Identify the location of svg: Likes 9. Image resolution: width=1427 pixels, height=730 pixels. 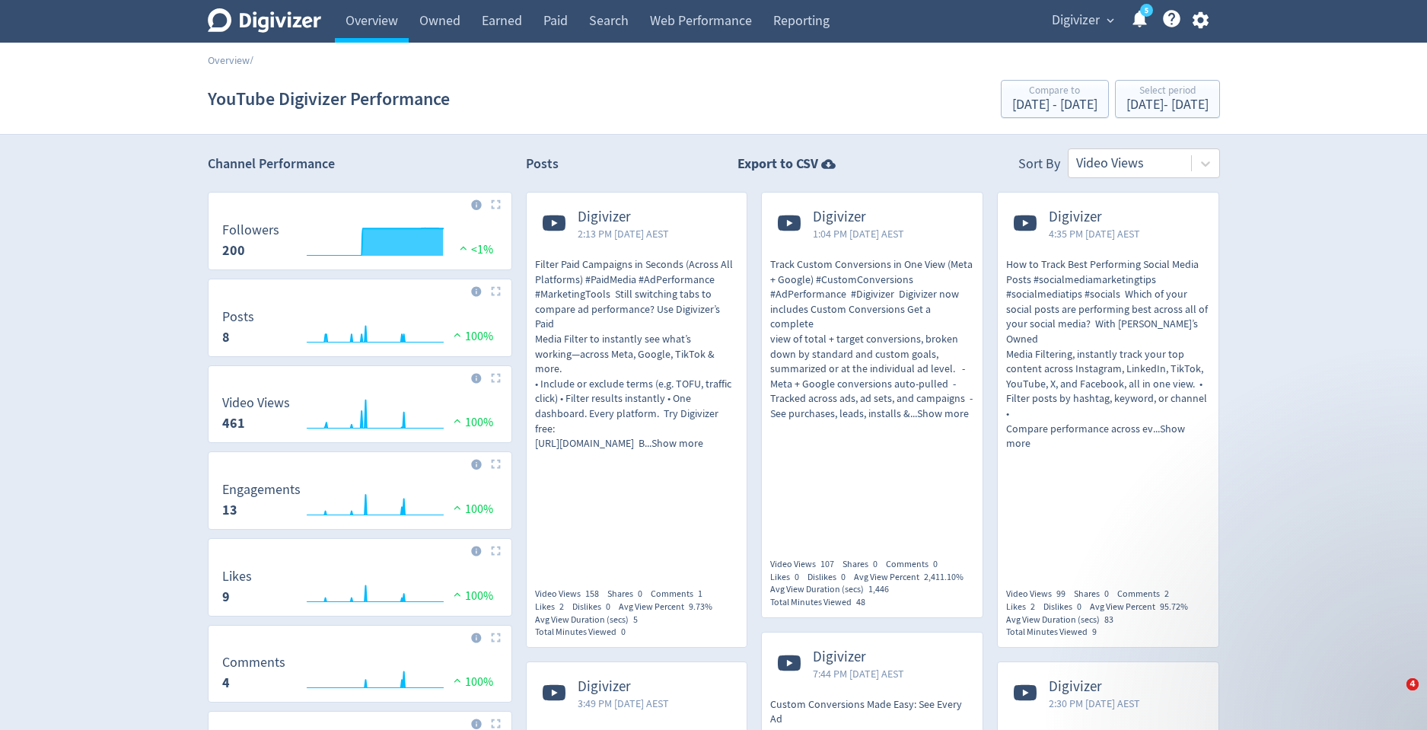
(360, 589).